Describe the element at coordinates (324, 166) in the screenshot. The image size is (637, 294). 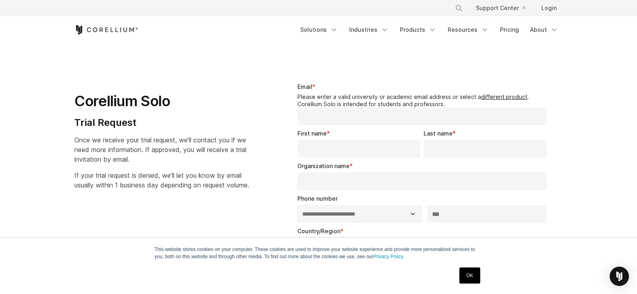
I see `span: Organization name` at that location.